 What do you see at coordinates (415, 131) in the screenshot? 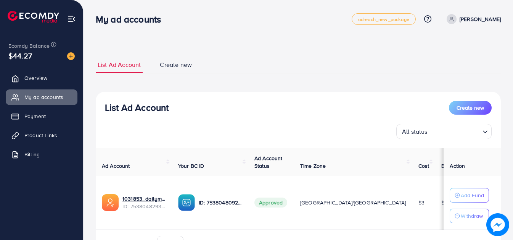
I see `span: All status` at bounding box center [415, 131].